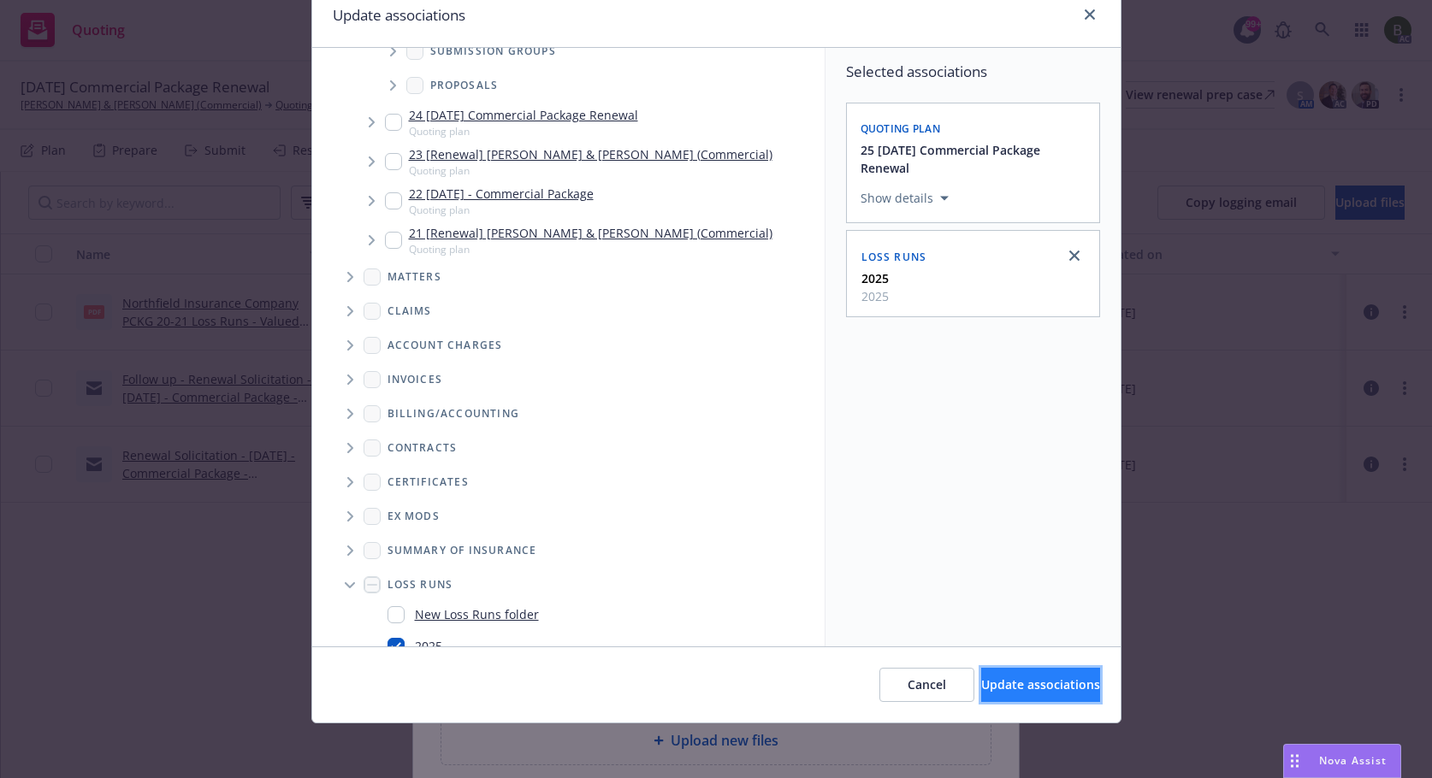  What do you see at coordinates (428, 482) in the screenshot?
I see `span: Certificates` at bounding box center [428, 482].